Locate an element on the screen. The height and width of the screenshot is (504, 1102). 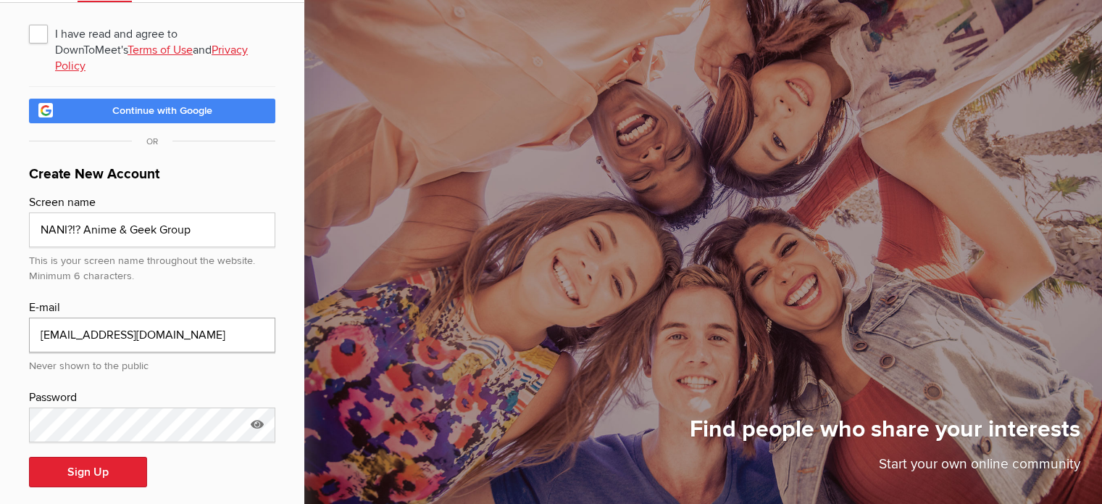
a: Terms of Use is located at coordinates (160, 50).